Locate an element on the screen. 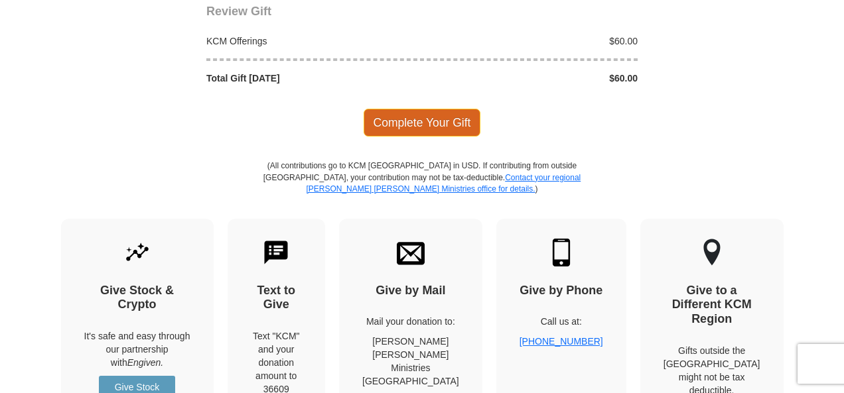 The height and width of the screenshot is (393, 844). h4: Give Stock & Crypto is located at coordinates (137, 298).